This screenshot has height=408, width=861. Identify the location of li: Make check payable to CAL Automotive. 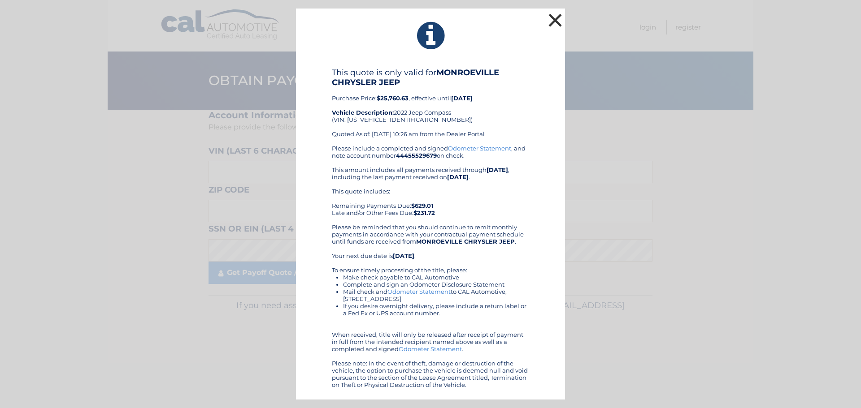
(436, 278).